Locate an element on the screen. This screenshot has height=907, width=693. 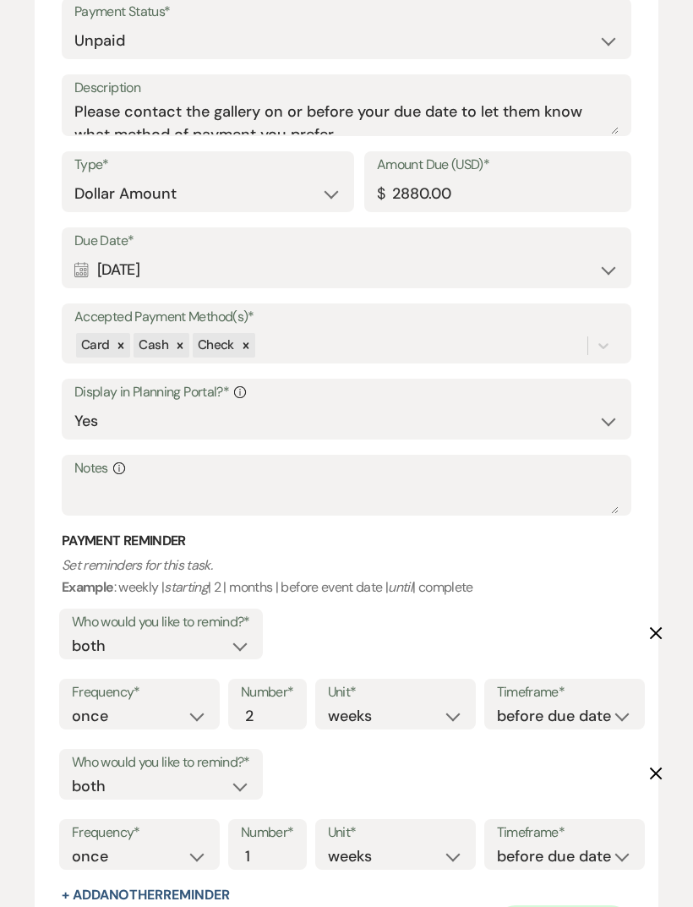
label: Description is located at coordinates (347, 89).